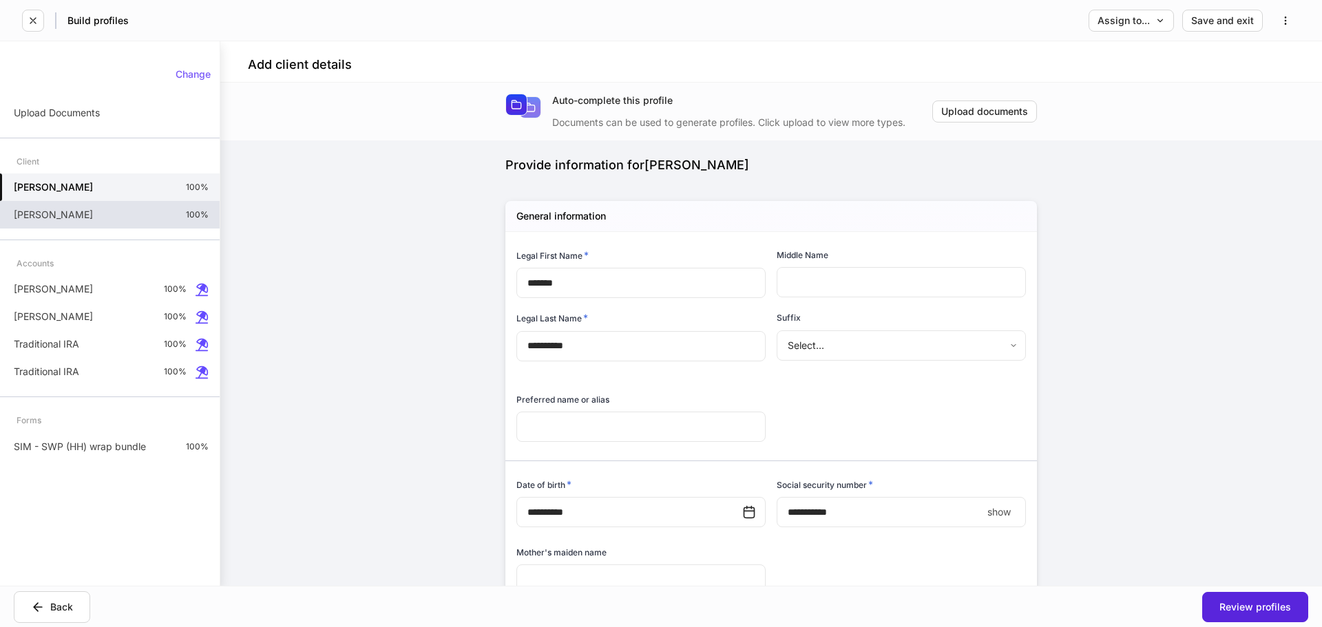 This screenshot has height=627, width=1322. I want to click on div: Select..., so click(900, 346).